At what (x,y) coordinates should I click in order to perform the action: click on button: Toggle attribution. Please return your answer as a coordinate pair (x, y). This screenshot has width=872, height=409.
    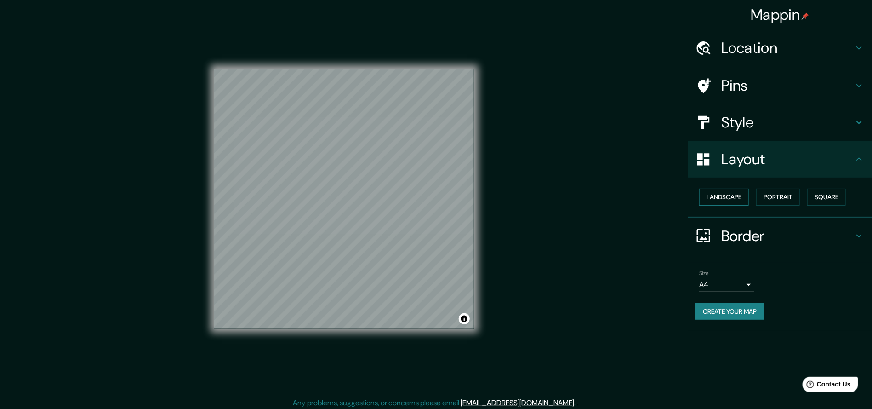
    Looking at the image, I should click on (464, 319).